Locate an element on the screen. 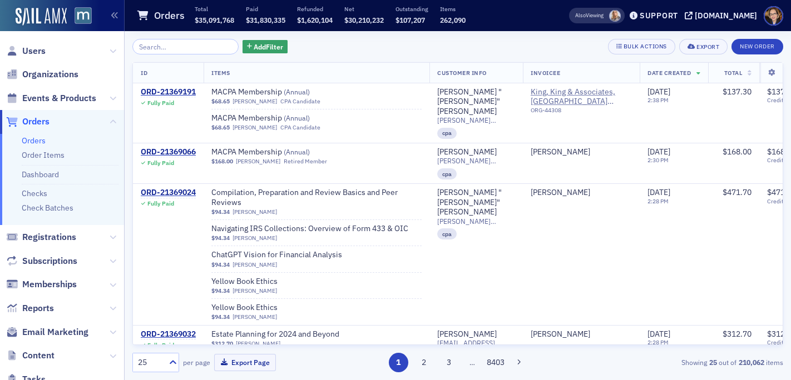 This screenshot has width=791, height=380. span: Yellow Book Ethics is located at coordinates (281, 308).